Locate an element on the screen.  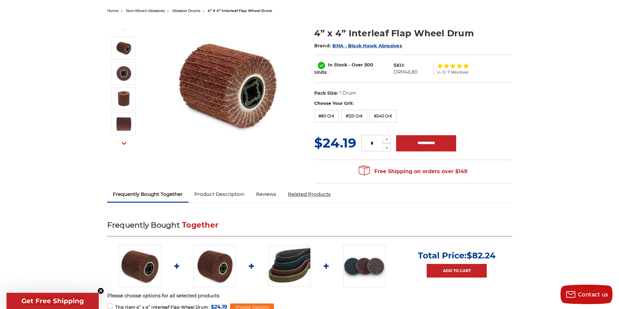
span: Free Shipping on orders over $149 is located at coordinates (413, 172).